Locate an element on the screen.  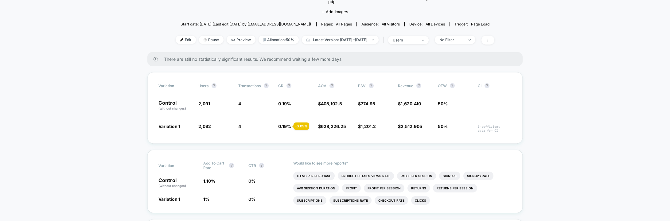
img: edit is located at coordinates (182, 40).